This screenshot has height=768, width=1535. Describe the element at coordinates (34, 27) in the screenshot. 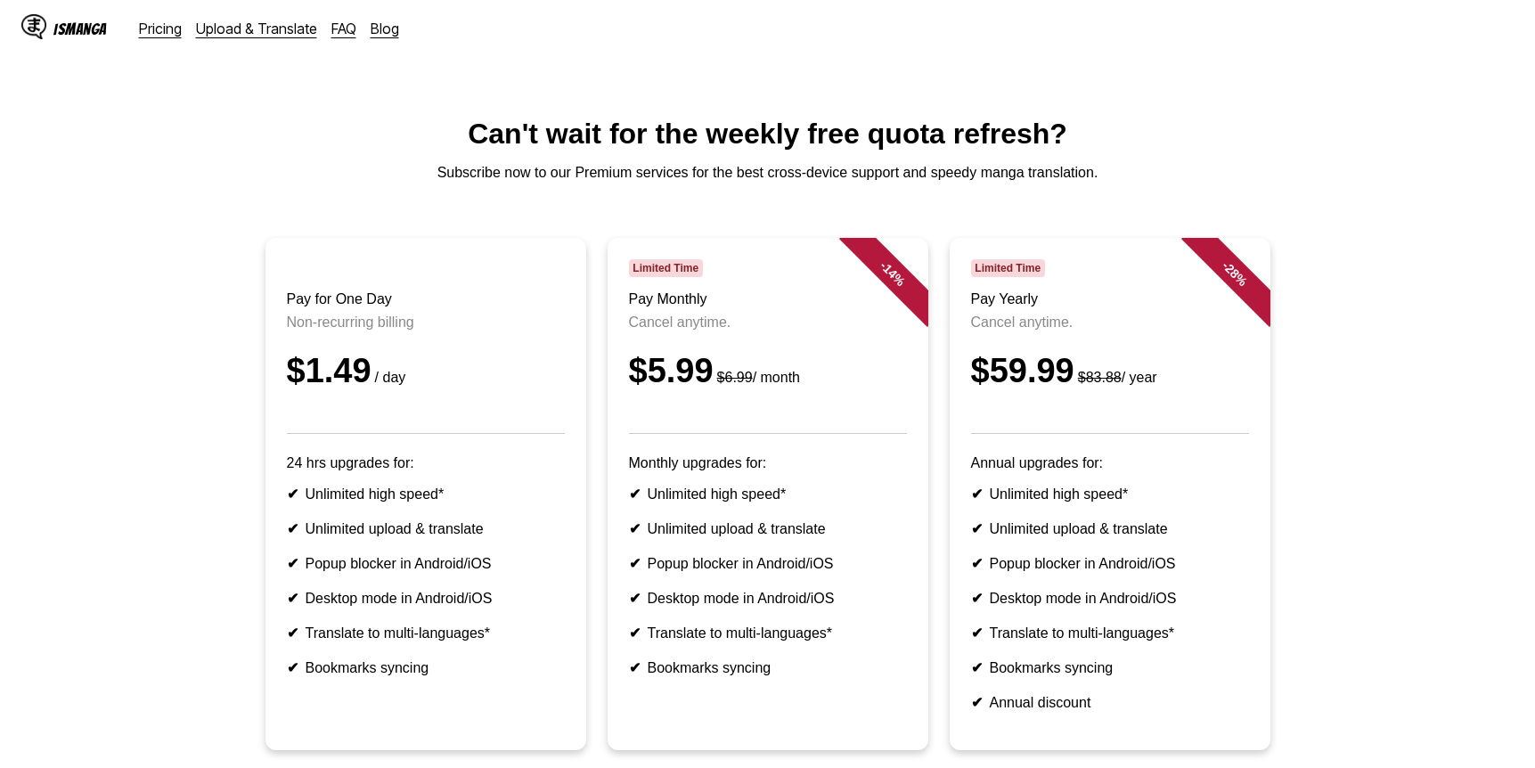

I see `img: IsManga Logo` at that location.